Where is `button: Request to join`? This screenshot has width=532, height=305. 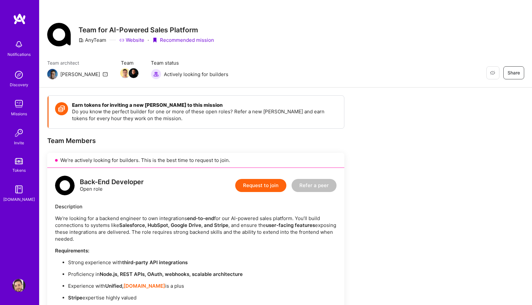 button: Request to join is located at coordinates (261, 185).